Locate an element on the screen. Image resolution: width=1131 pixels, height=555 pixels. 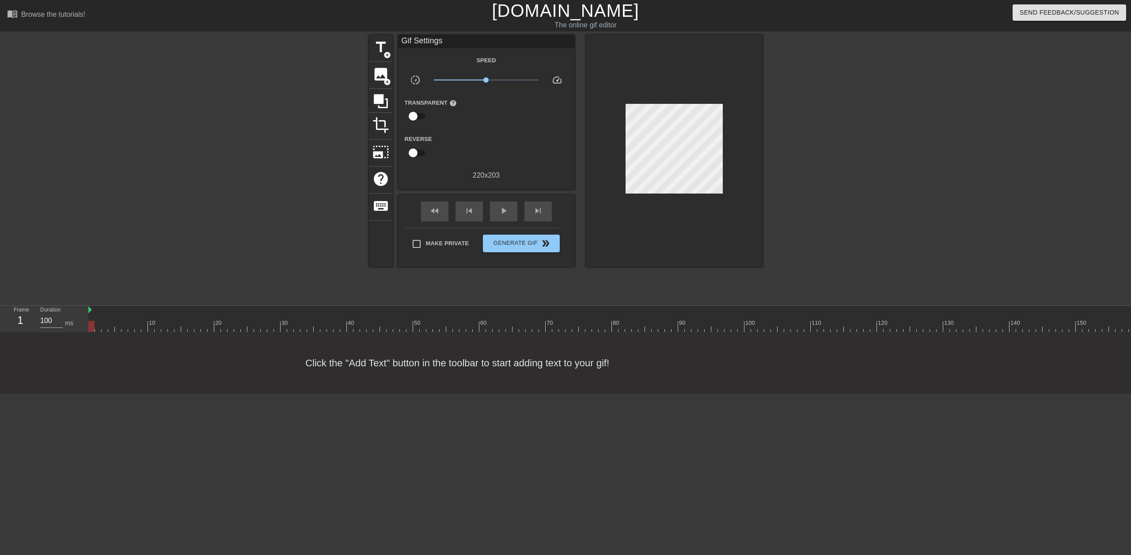
div: The online gif editor is located at coordinates (586, 25).